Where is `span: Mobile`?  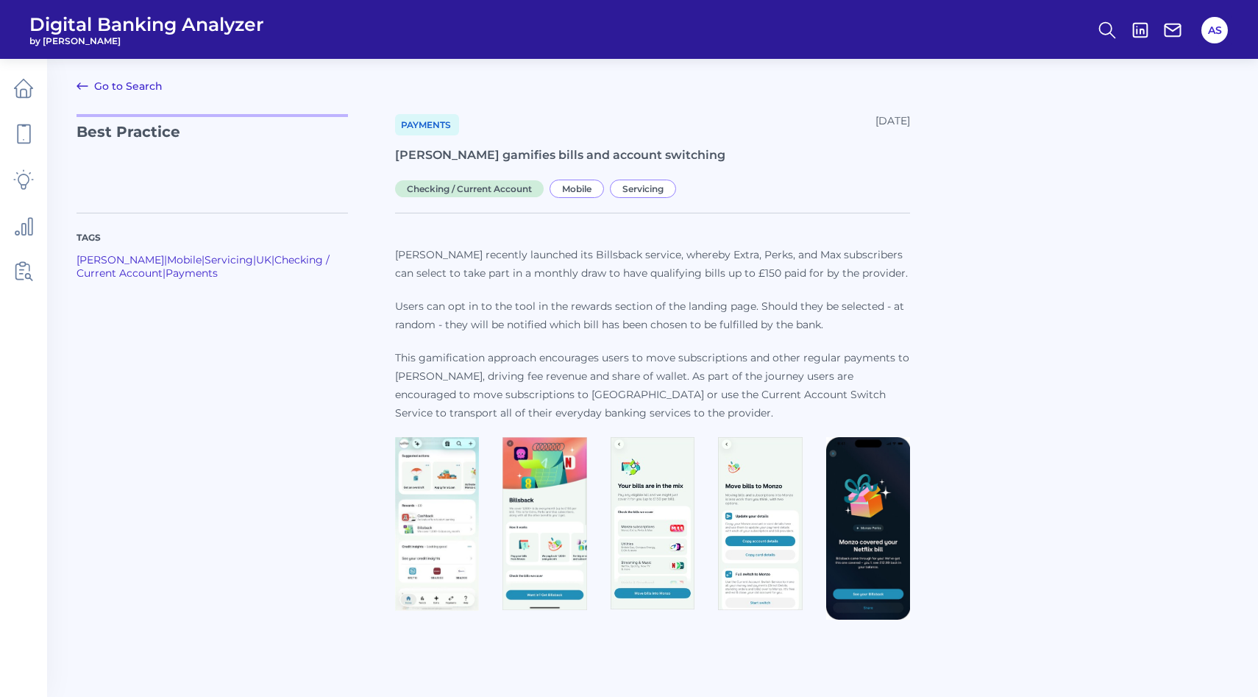 span: Mobile is located at coordinates (577, 188).